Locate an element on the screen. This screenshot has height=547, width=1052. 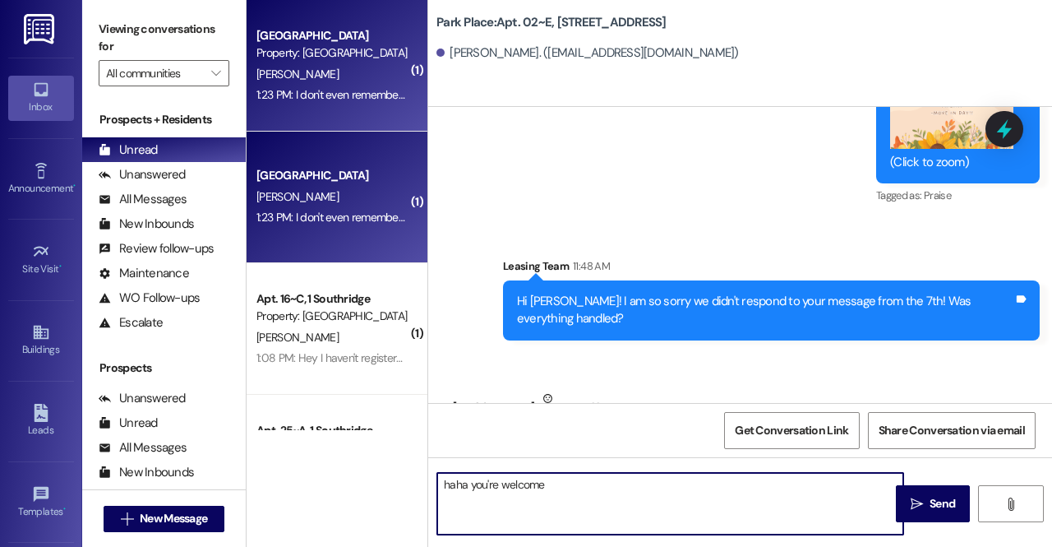
span: Get Conversation Link is located at coordinates (792, 430).